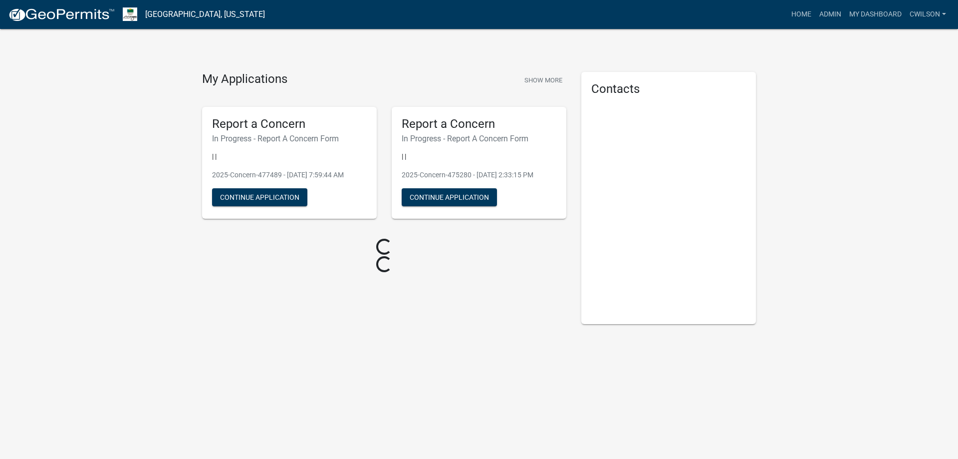 The height and width of the screenshot is (459, 958). I want to click on a: Admin, so click(830, 14).